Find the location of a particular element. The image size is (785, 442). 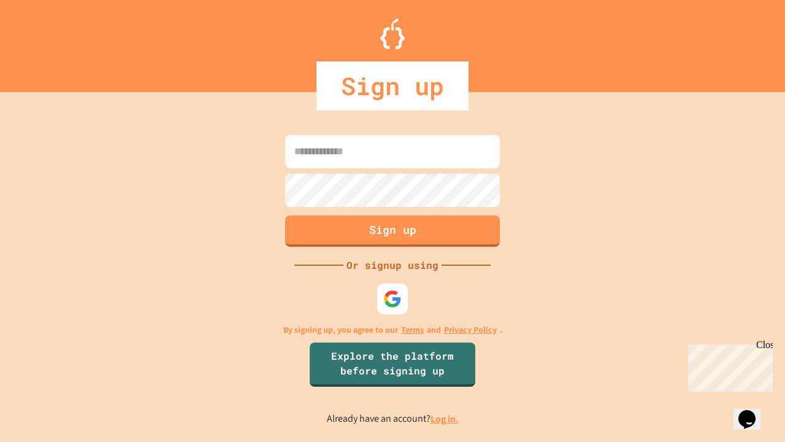

div: Chat with us now!Close is located at coordinates (45, 41).